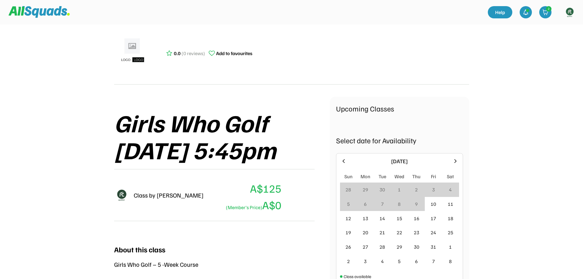 This screenshot has height=279, width=583. What do you see at coordinates (450, 232) in the screenshot?
I see `div: 25` at bounding box center [450, 232].